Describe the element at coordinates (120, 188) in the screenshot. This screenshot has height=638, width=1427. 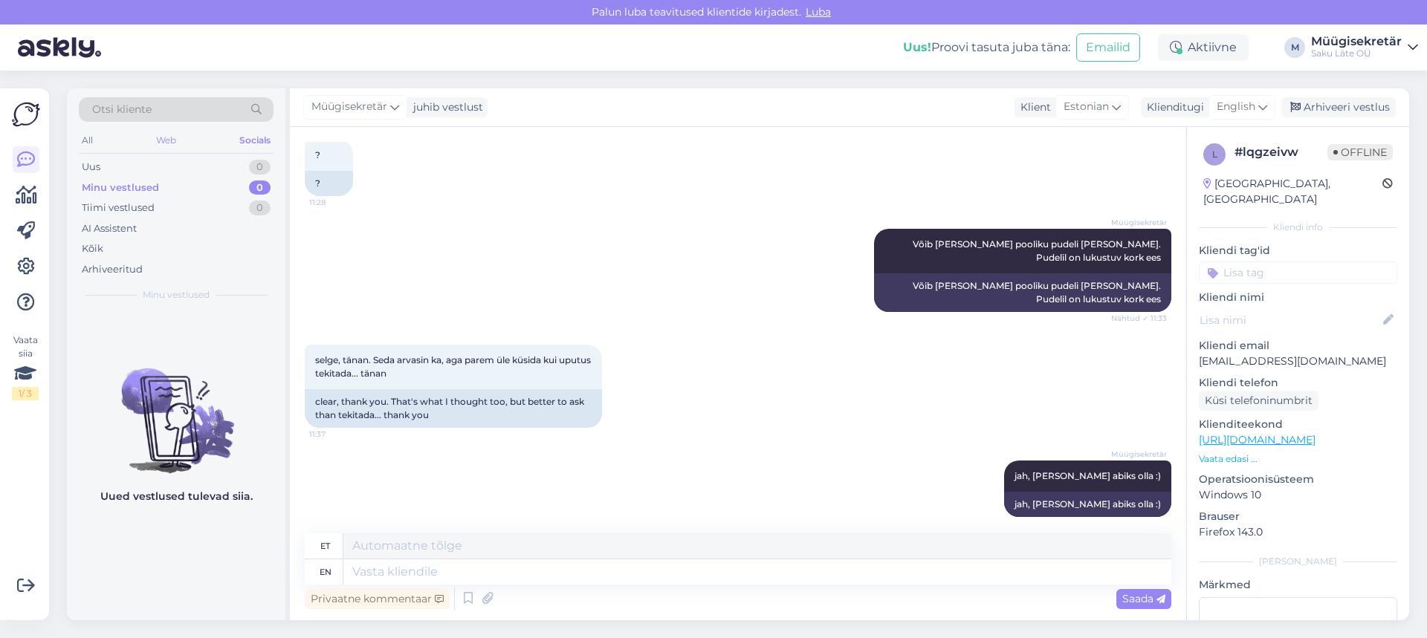
I see `div: Minu vestlused` at that location.